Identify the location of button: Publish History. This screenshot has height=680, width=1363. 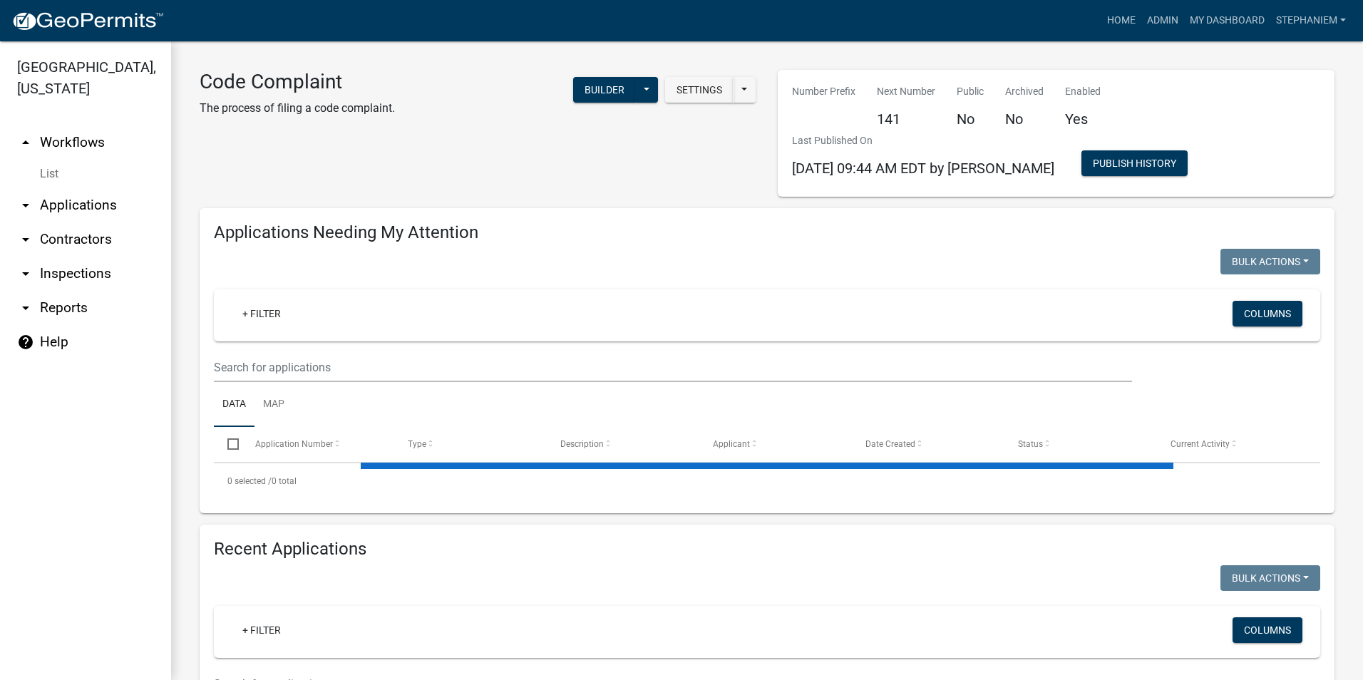
(1134, 163).